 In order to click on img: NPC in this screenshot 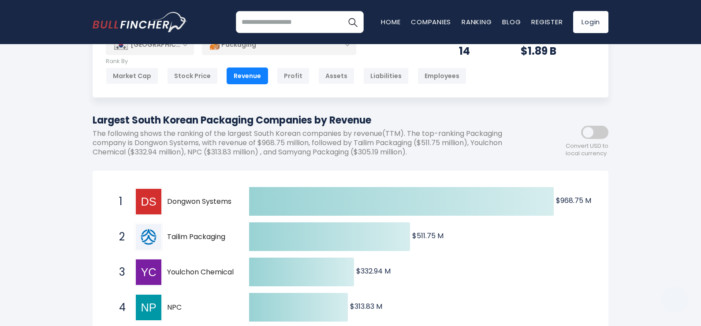, I will do `click(149, 307)`.